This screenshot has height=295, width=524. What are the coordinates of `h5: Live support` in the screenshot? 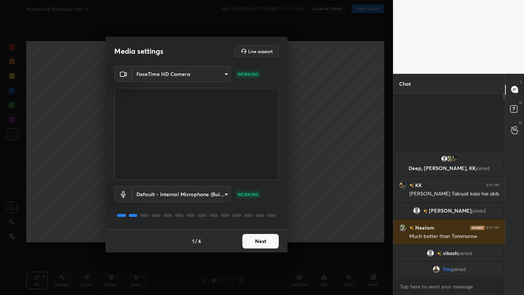 It's located at (260, 51).